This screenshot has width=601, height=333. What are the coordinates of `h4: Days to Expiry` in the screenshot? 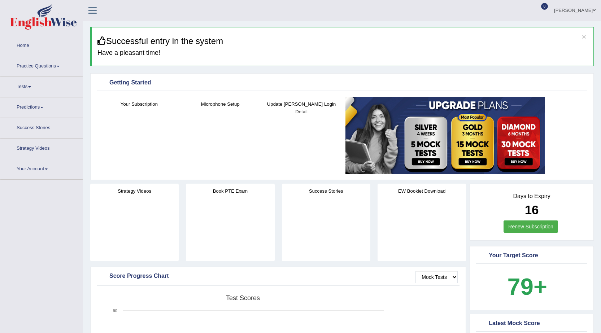 It's located at (532, 196).